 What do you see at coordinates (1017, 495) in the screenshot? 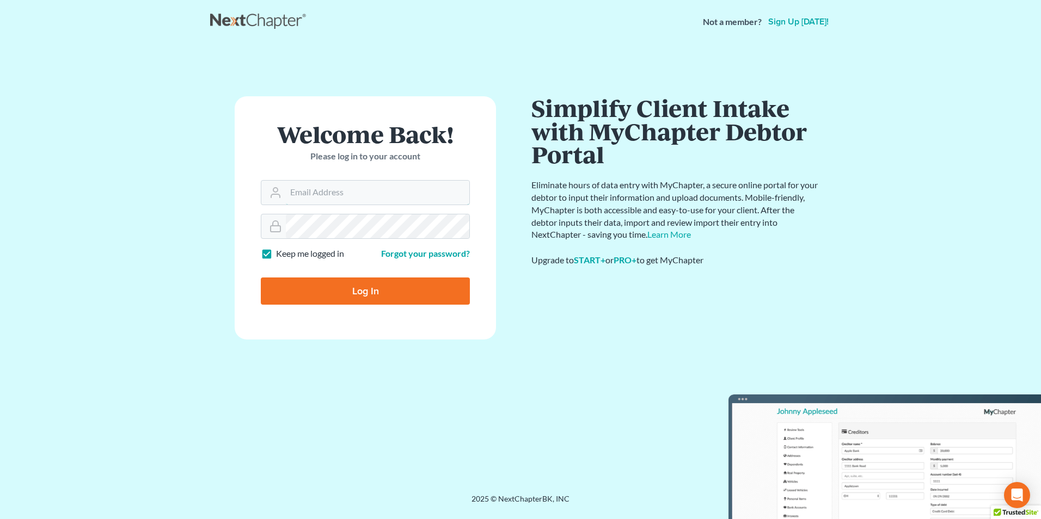
I see `div: Open Intercom Messenger` at bounding box center [1017, 495].